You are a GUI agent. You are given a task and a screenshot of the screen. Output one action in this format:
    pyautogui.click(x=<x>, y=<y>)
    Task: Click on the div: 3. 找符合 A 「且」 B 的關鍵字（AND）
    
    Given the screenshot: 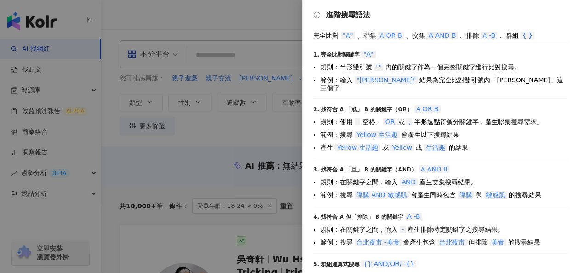 What is the action you would take?
    pyautogui.click(x=440, y=169)
    